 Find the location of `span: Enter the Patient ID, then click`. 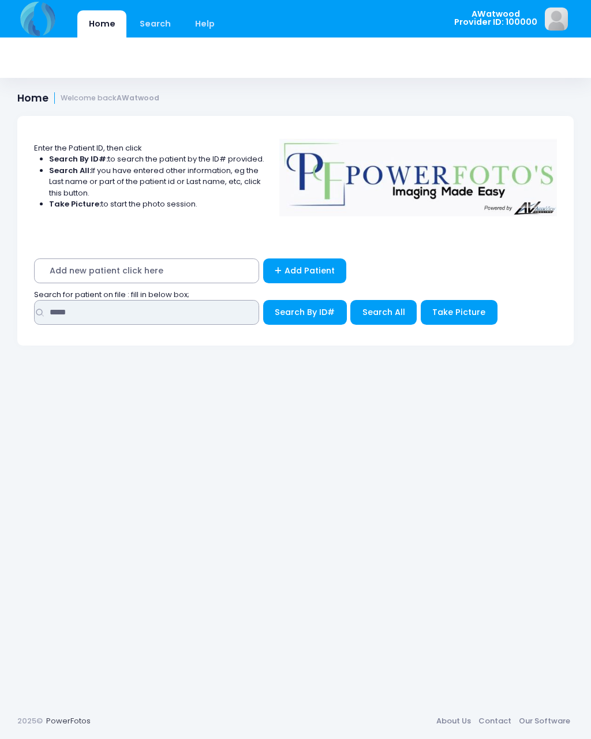

span: Enter the Patient ID, then click is located at coordinates (88, 148).